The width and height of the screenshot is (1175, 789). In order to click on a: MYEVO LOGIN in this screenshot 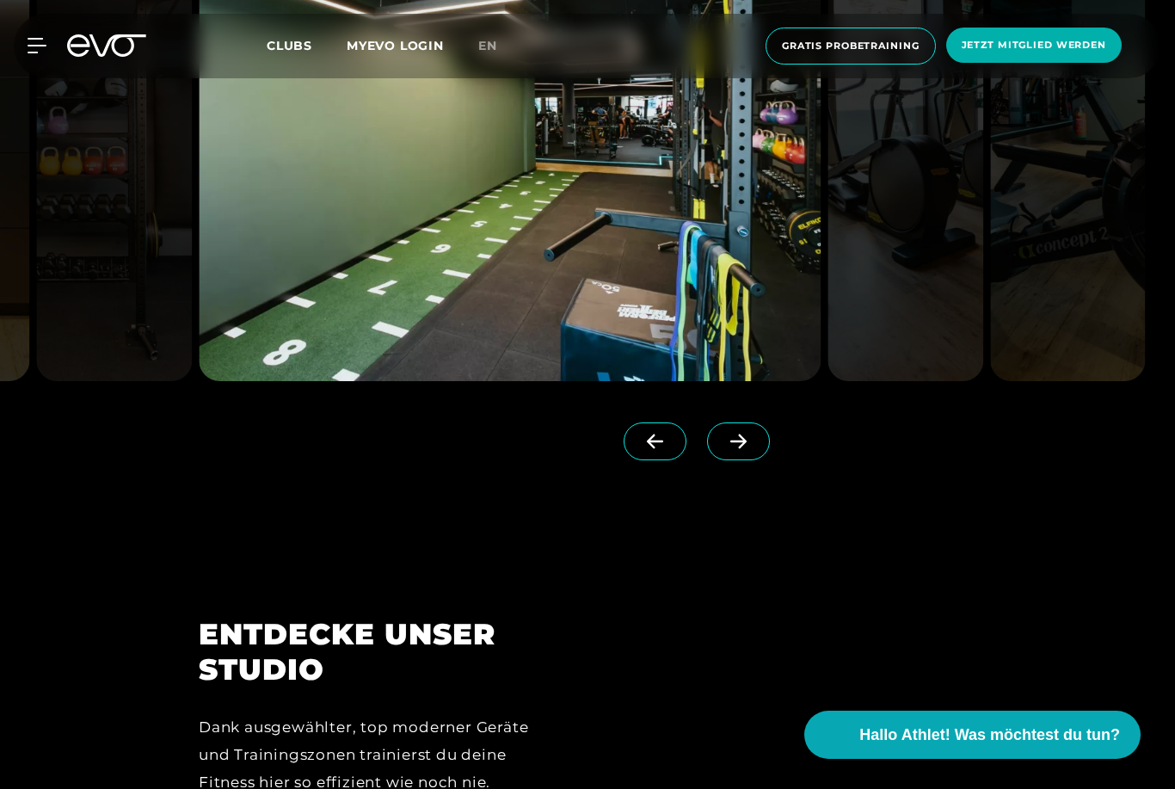, I will do `click(395, 46)`.